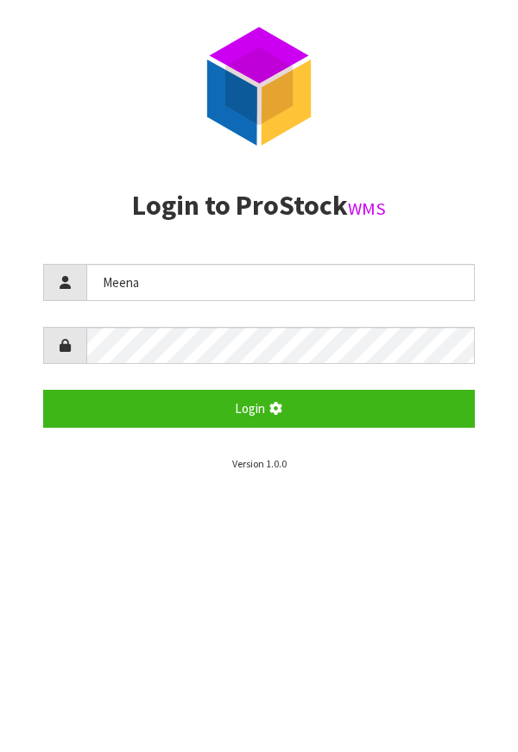 This screenshot has width=518, height=752. What do you see at coordinates (367, 209) in the screenshot?
I see `small: WMS` at bounding box center [367, 209].